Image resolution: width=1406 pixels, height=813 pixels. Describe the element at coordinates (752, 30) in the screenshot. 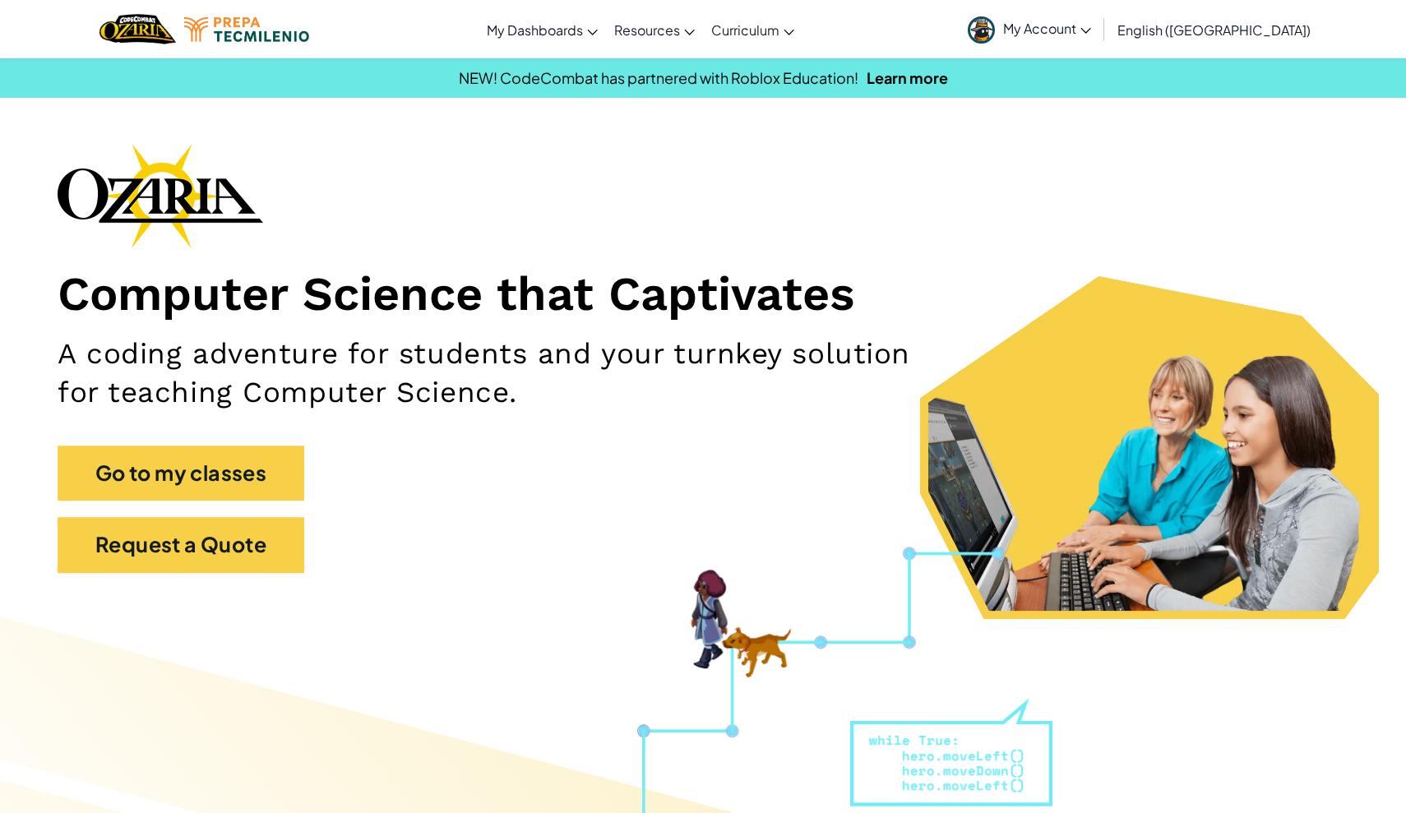

I see `a: Curriculum` at that location.